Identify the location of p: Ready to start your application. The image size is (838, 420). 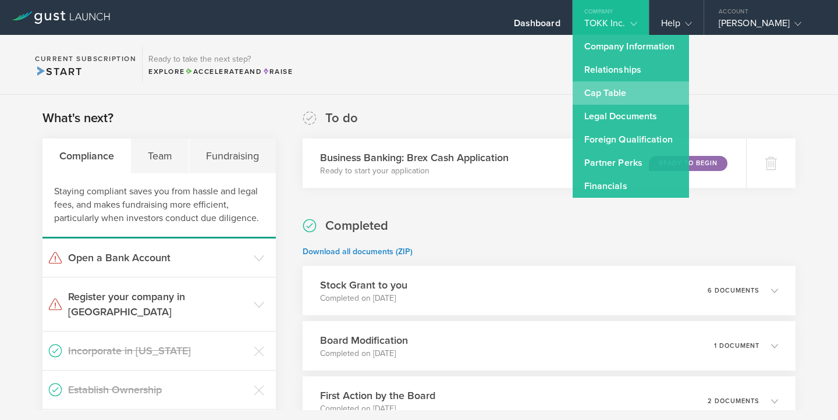
(414, 171).